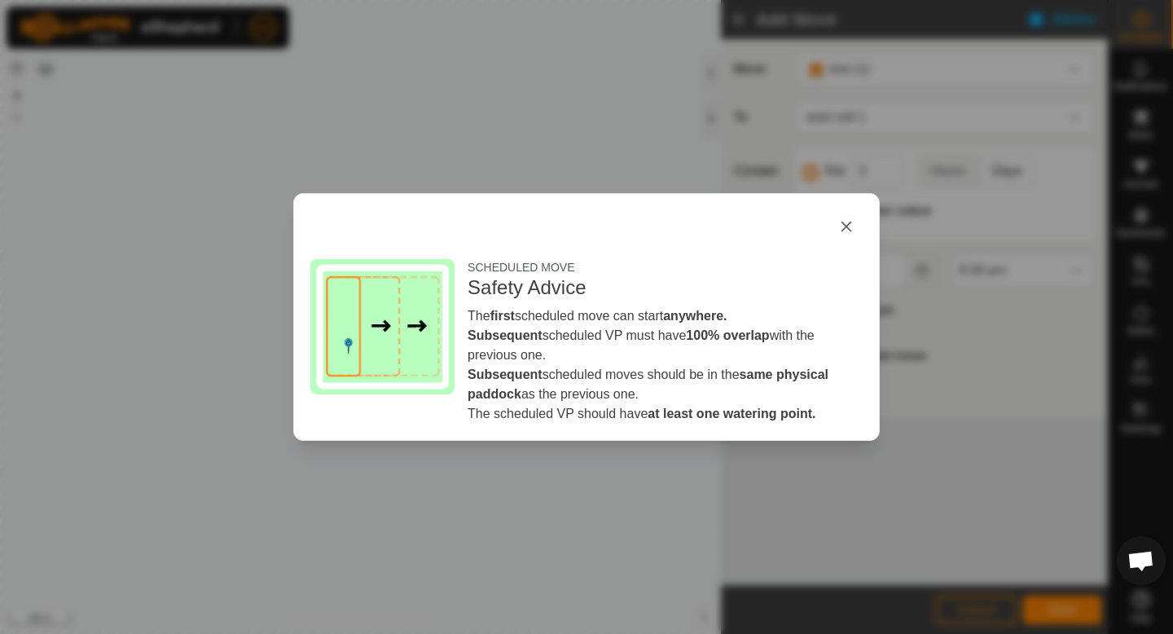 This screenshot has width=1173, height=634. What do you see at coordinates (665, 288) in the screenshot?
I see `h4: Safety Advice` at bounding box center [665, 288].